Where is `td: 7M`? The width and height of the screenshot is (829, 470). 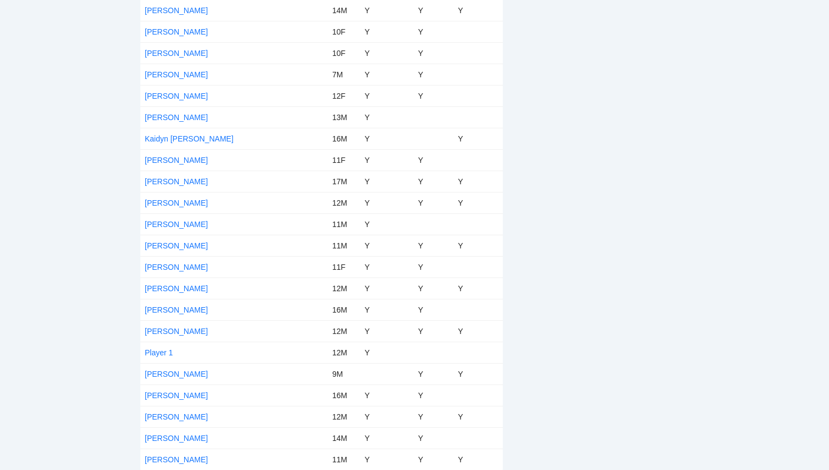 td: 7M is located at coordinates (344, 74).